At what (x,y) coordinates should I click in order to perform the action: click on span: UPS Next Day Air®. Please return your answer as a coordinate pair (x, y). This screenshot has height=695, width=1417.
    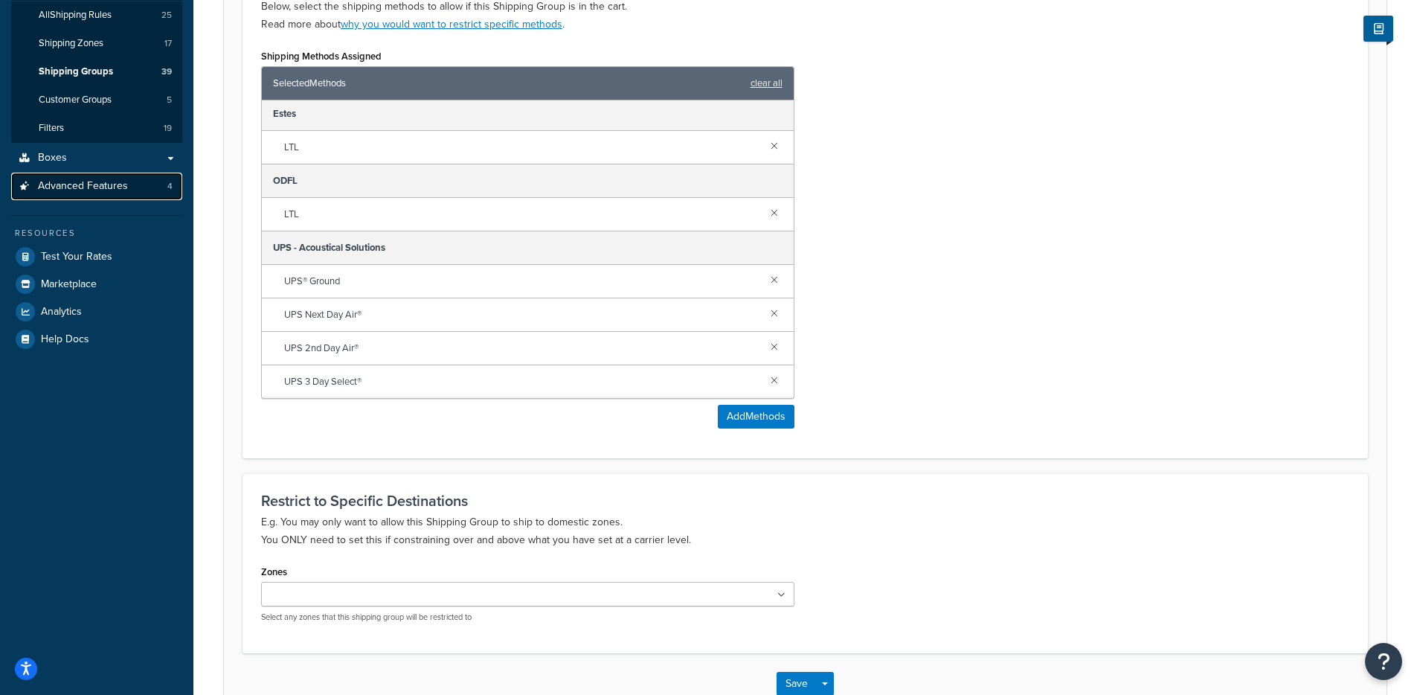
    Looking at the image, I should click on (522, 315).